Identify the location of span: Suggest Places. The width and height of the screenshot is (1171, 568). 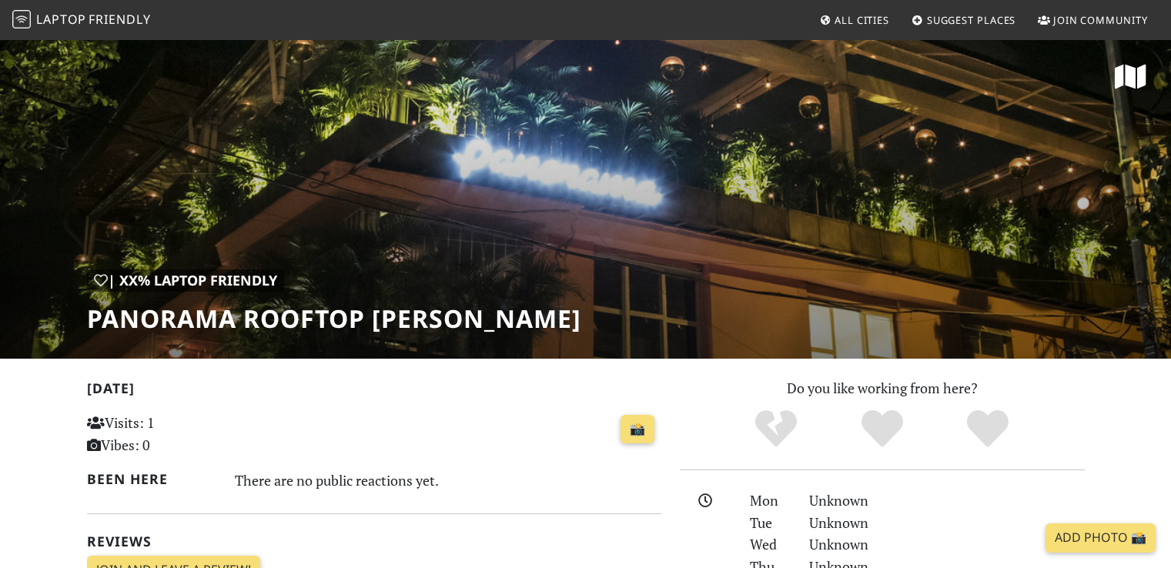
(972, 20).